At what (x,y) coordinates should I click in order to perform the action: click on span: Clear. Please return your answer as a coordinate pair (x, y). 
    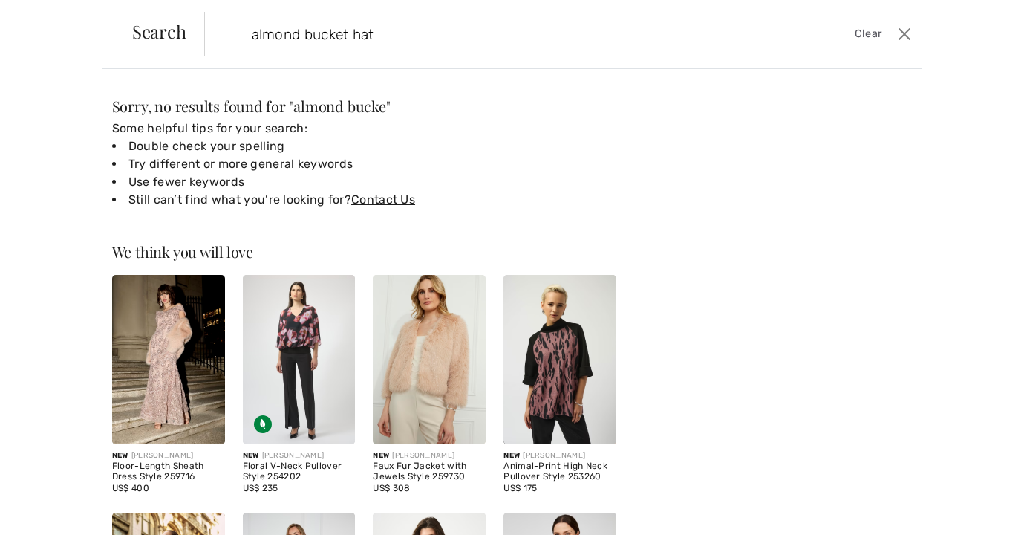
    Looking at the image, I should click on (868, 34).